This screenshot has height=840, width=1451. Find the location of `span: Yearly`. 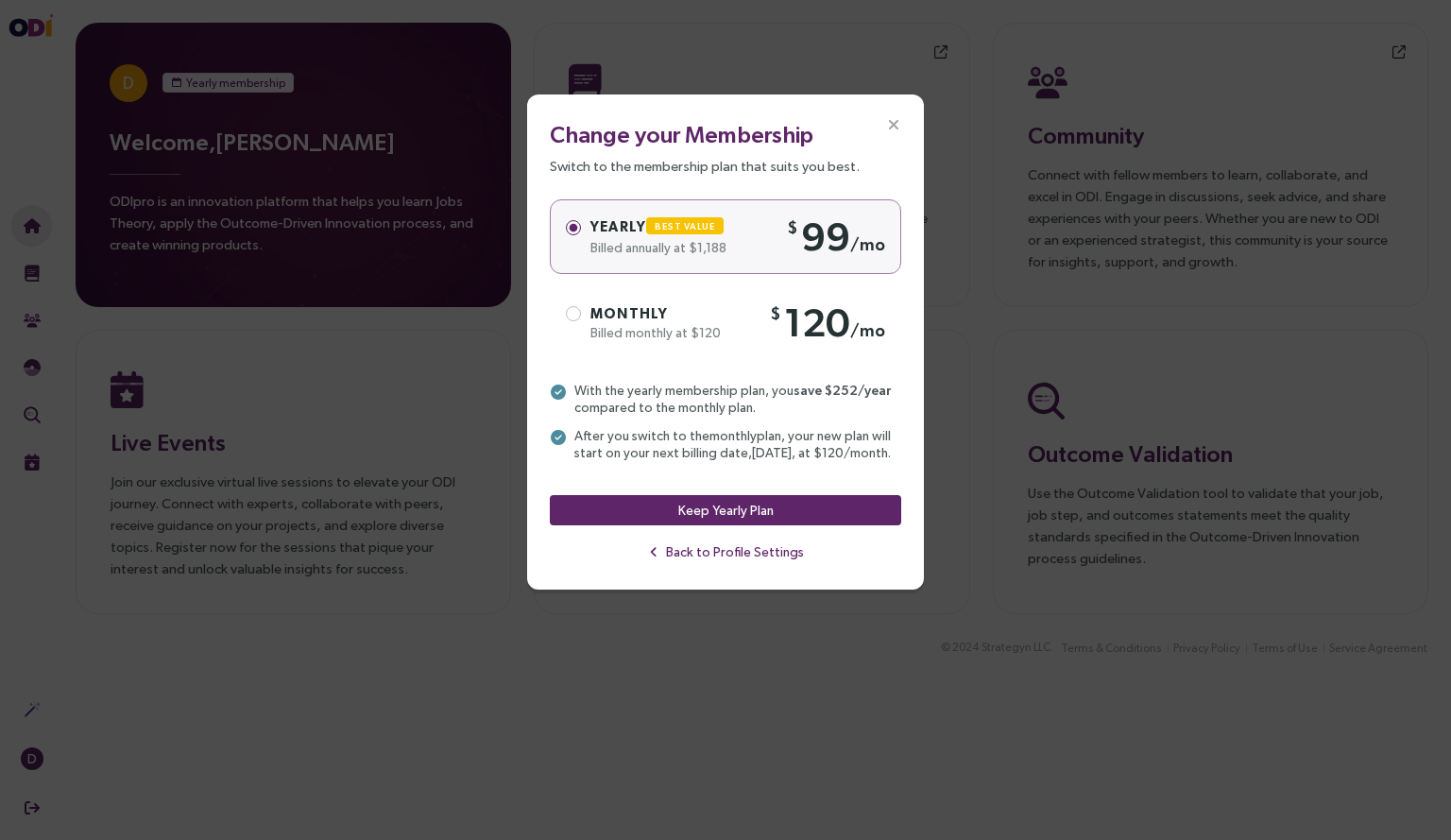

span: Yearly is located at coordinates (660, 226).